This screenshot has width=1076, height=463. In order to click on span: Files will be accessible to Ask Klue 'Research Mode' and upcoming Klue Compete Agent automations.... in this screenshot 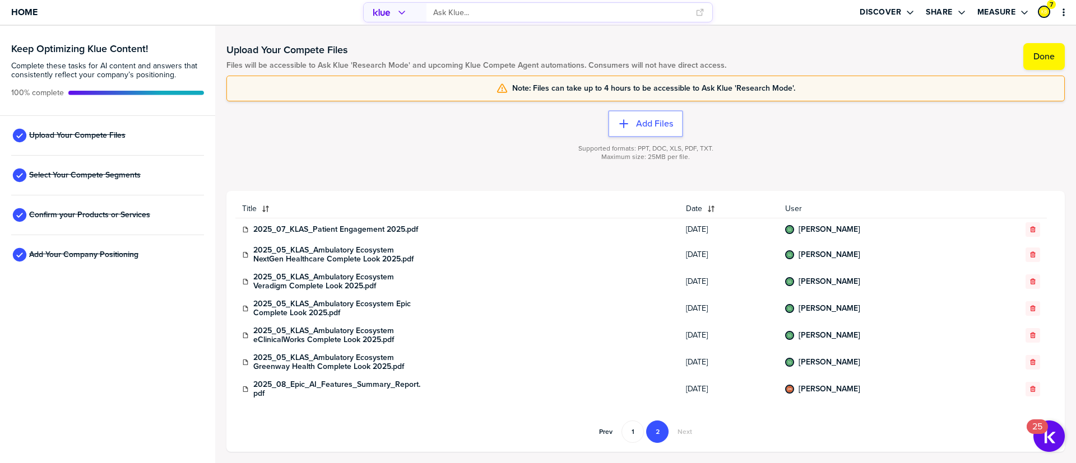, I will do `click(476, 66)`.